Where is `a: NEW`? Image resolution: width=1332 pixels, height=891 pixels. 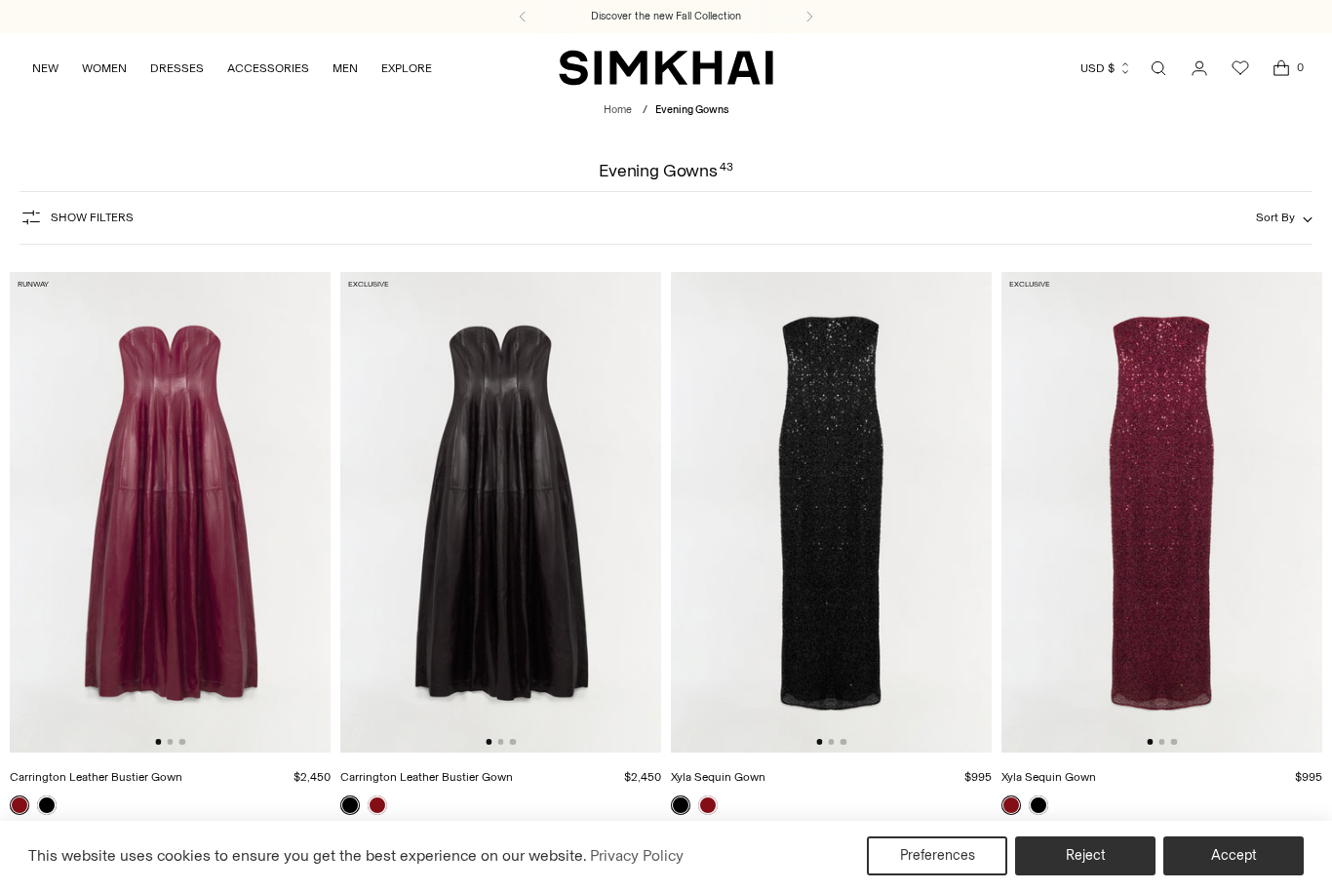
a: NEW is located at coordinates (45, 68).